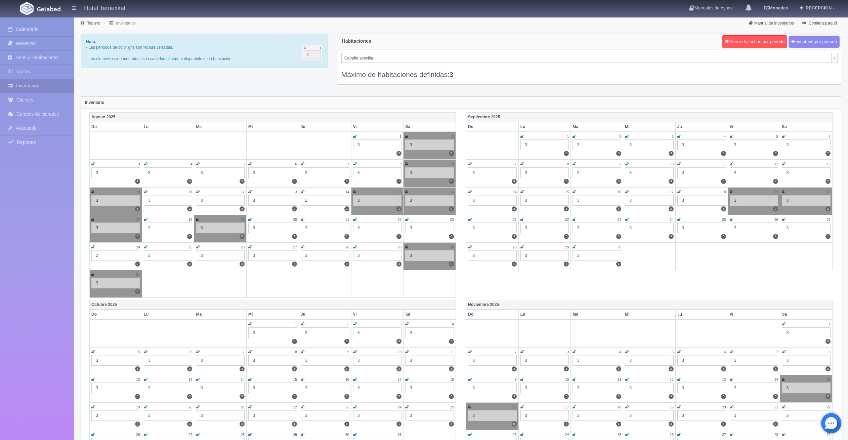 Image resolution: width=848 pixels, height=440 pixels. I want to click on button: Inventario por periodo, so click(814, 42).